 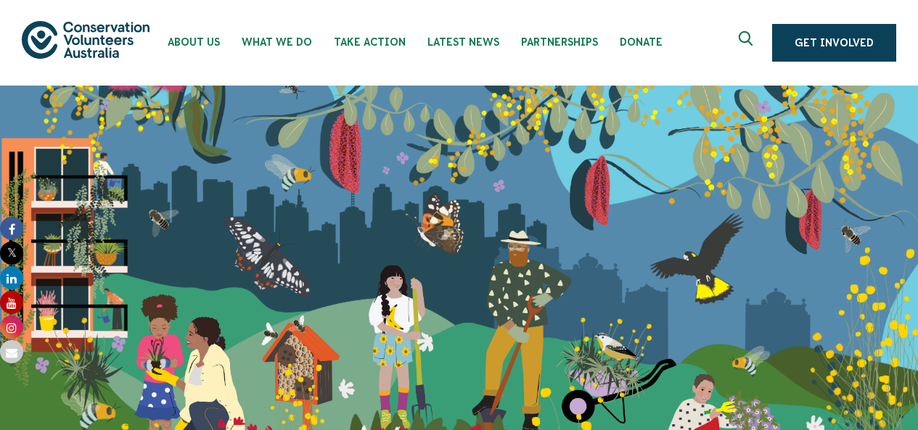 What do you see at coordinates (747, 43) in the screenshot?
I see `button: Expand search box Close search box` at bounding box center [747, 43].